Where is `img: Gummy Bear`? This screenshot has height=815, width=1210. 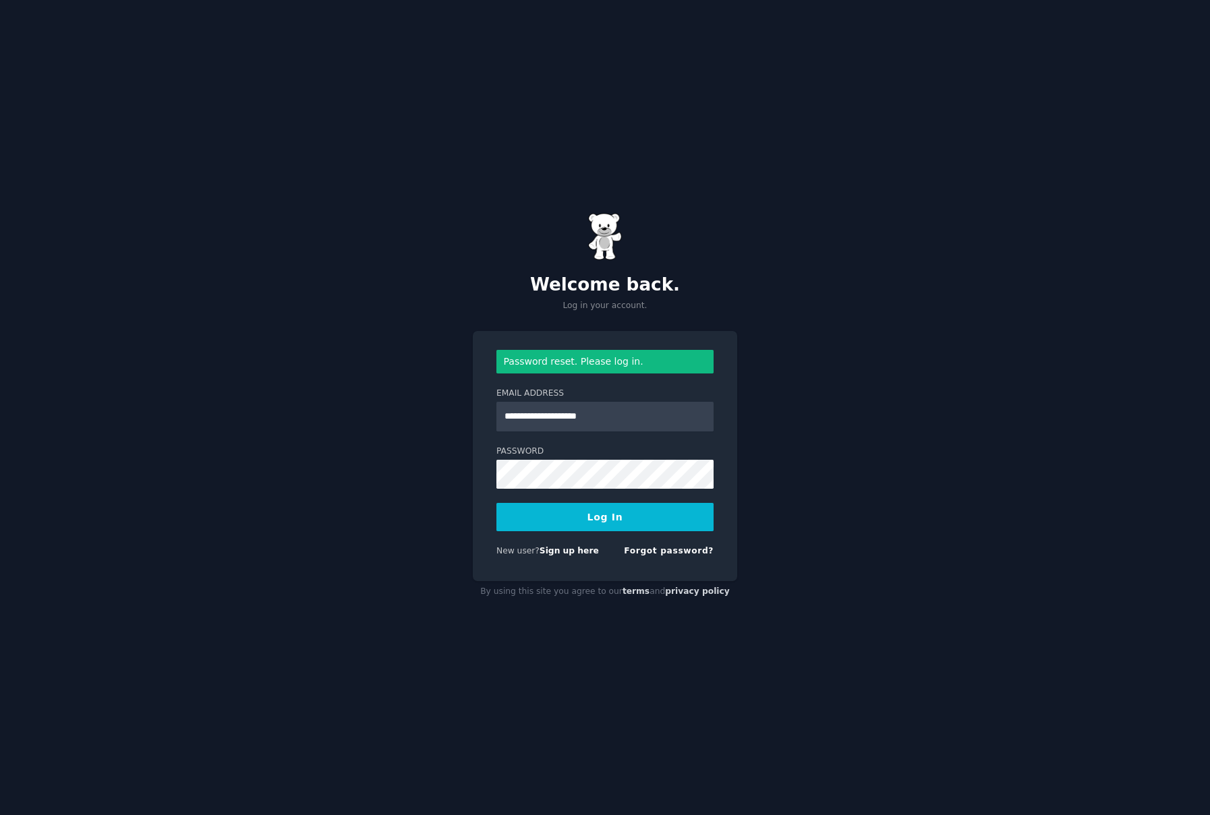 img: Gummy Bear is located at coordinates (605, 237).